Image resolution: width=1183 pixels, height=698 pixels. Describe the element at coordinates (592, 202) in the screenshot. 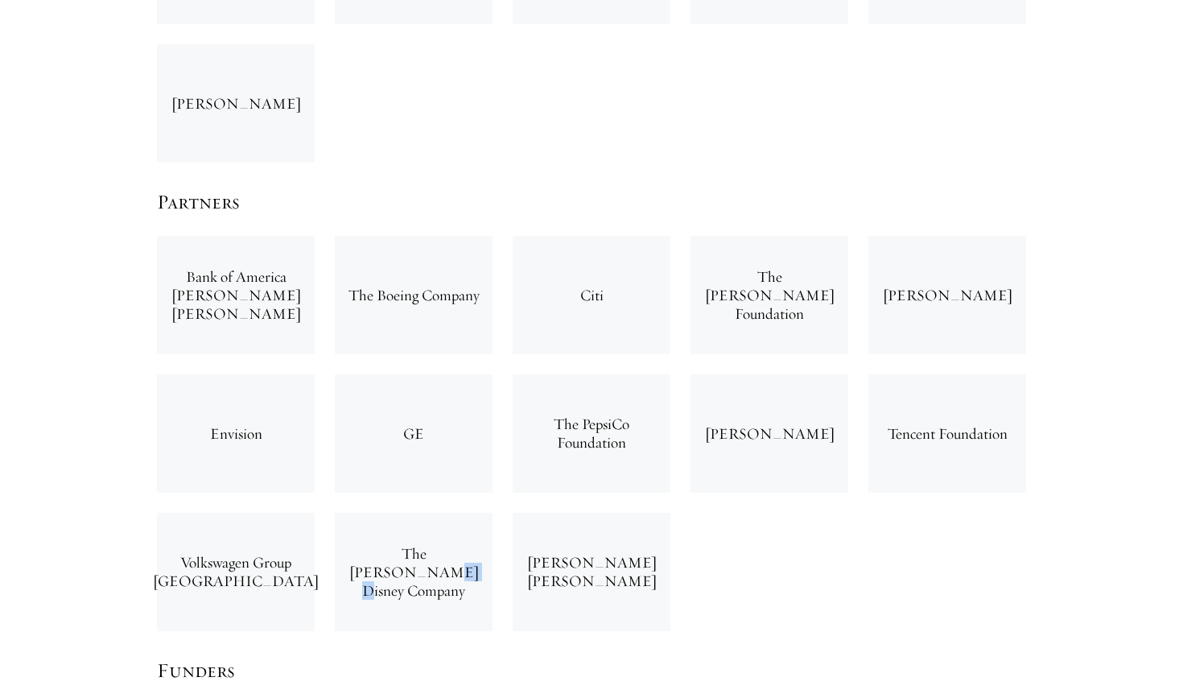

I see `h5: Partners` at that location.